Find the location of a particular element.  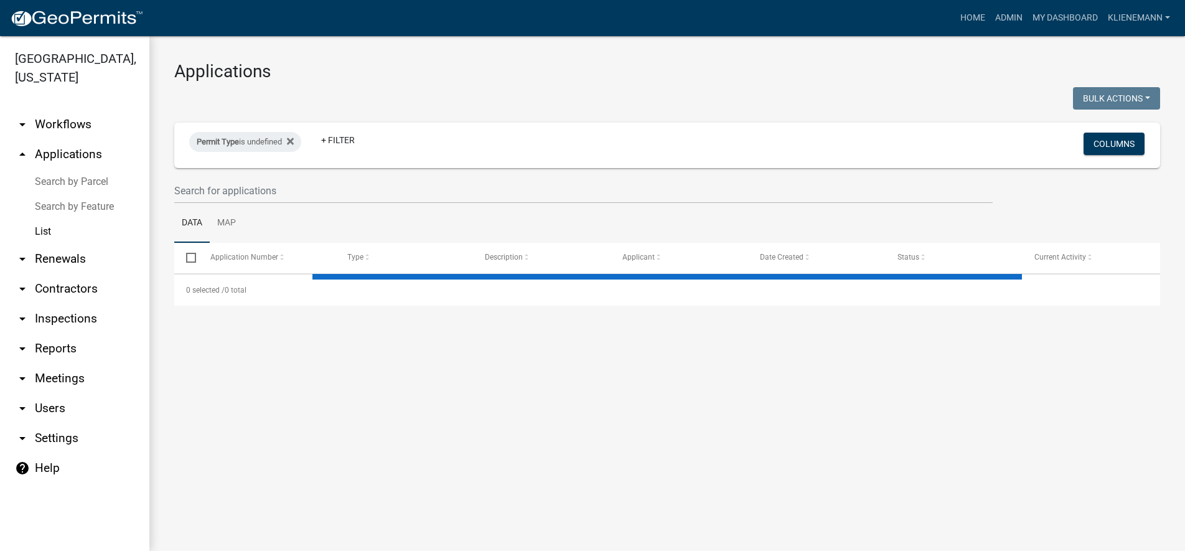

datatable-header-cell: Current Activity is located at coordinates (1091, 258).